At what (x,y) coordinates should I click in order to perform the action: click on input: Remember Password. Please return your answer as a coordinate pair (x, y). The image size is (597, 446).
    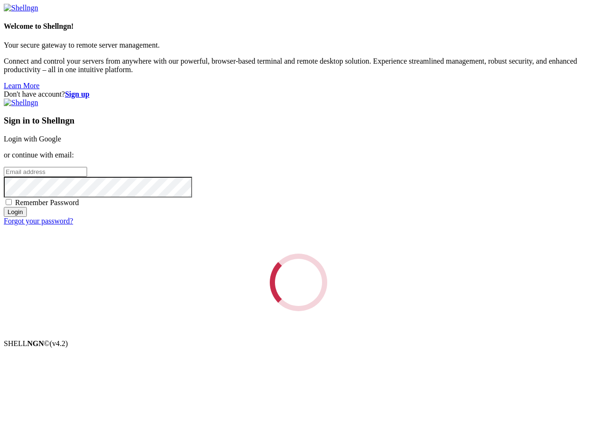
    Looking at the image, I should click on (8, 202).